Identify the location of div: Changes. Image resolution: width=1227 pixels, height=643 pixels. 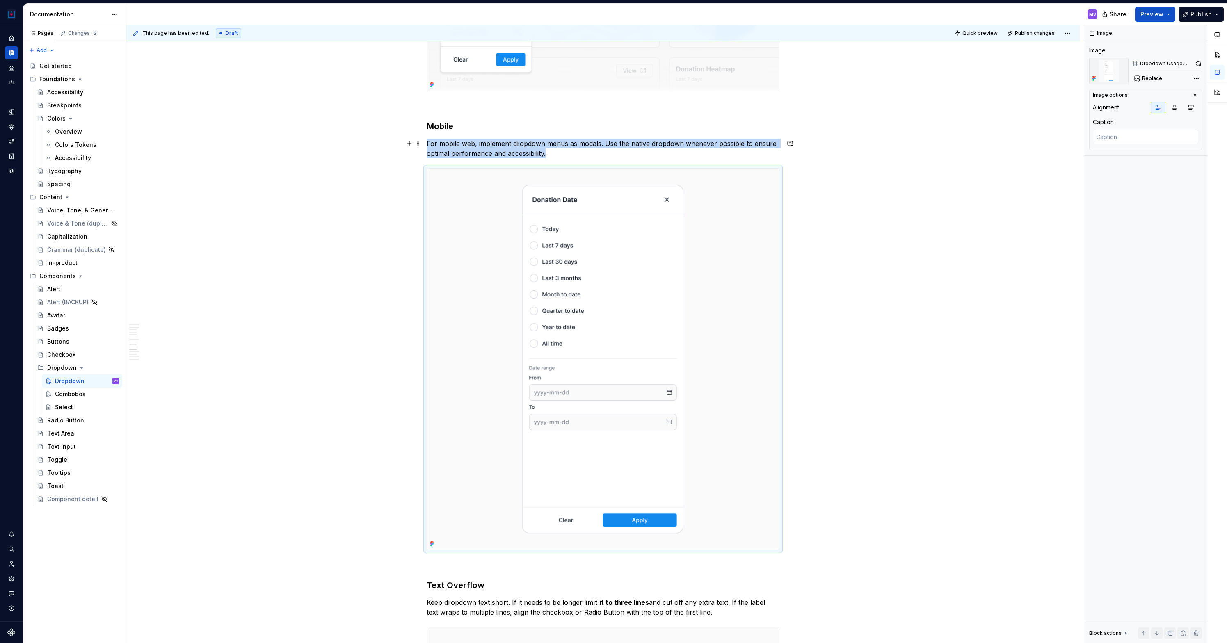
(83, 33).